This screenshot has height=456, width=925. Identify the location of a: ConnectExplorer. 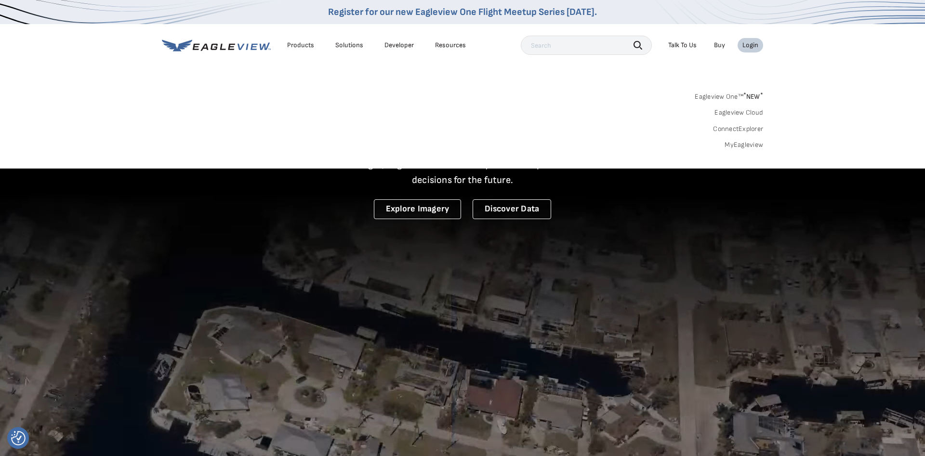
(738, 129).